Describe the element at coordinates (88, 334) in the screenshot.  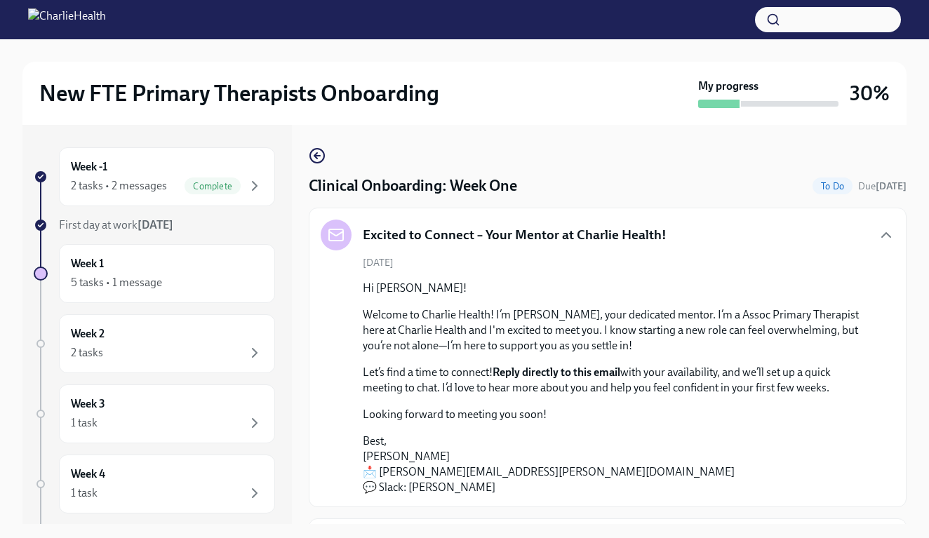
I see `h6: Week 2` at that location.